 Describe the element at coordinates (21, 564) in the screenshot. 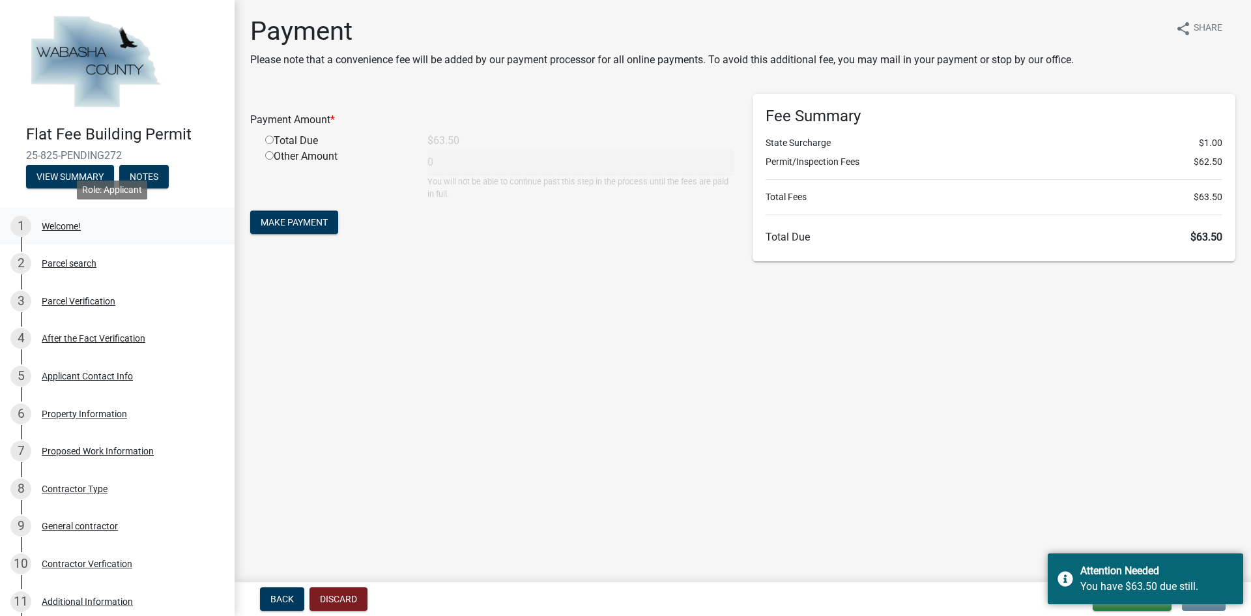

I see `div: 10` at that location.